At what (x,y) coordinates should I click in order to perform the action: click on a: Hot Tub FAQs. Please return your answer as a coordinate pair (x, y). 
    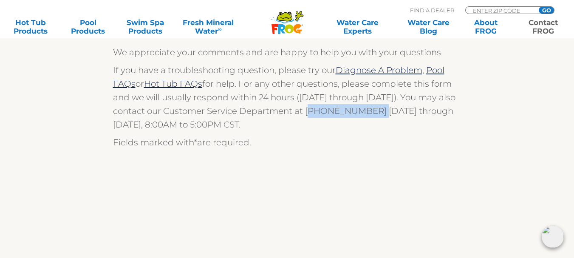
    Looking at the image, I should click on (173, 84).